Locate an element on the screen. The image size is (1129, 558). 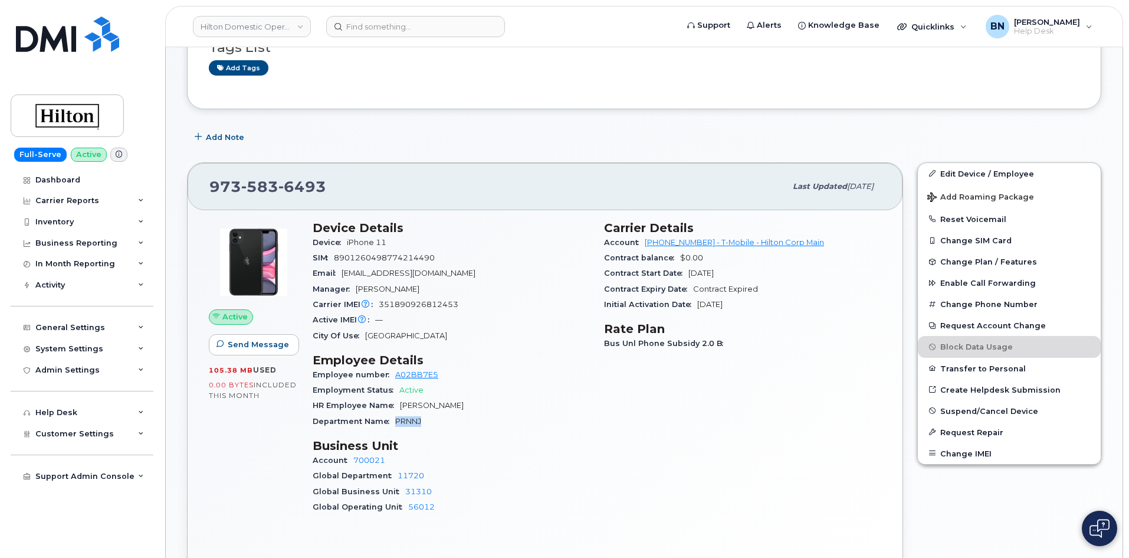
div: Brandon Niehaus is located at coordinates (1039, 27).